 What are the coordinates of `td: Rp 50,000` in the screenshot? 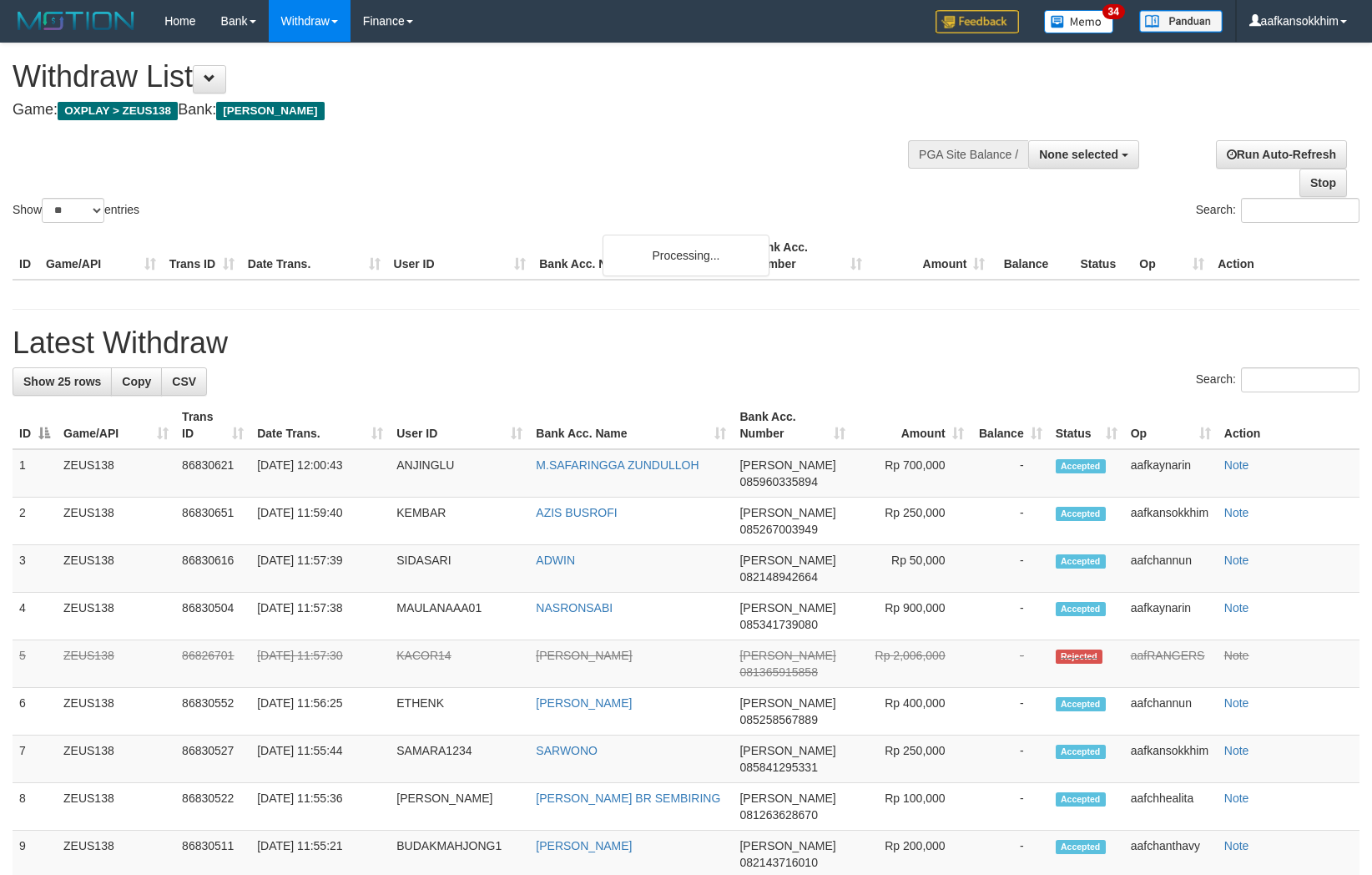 It's located at (912, 569).